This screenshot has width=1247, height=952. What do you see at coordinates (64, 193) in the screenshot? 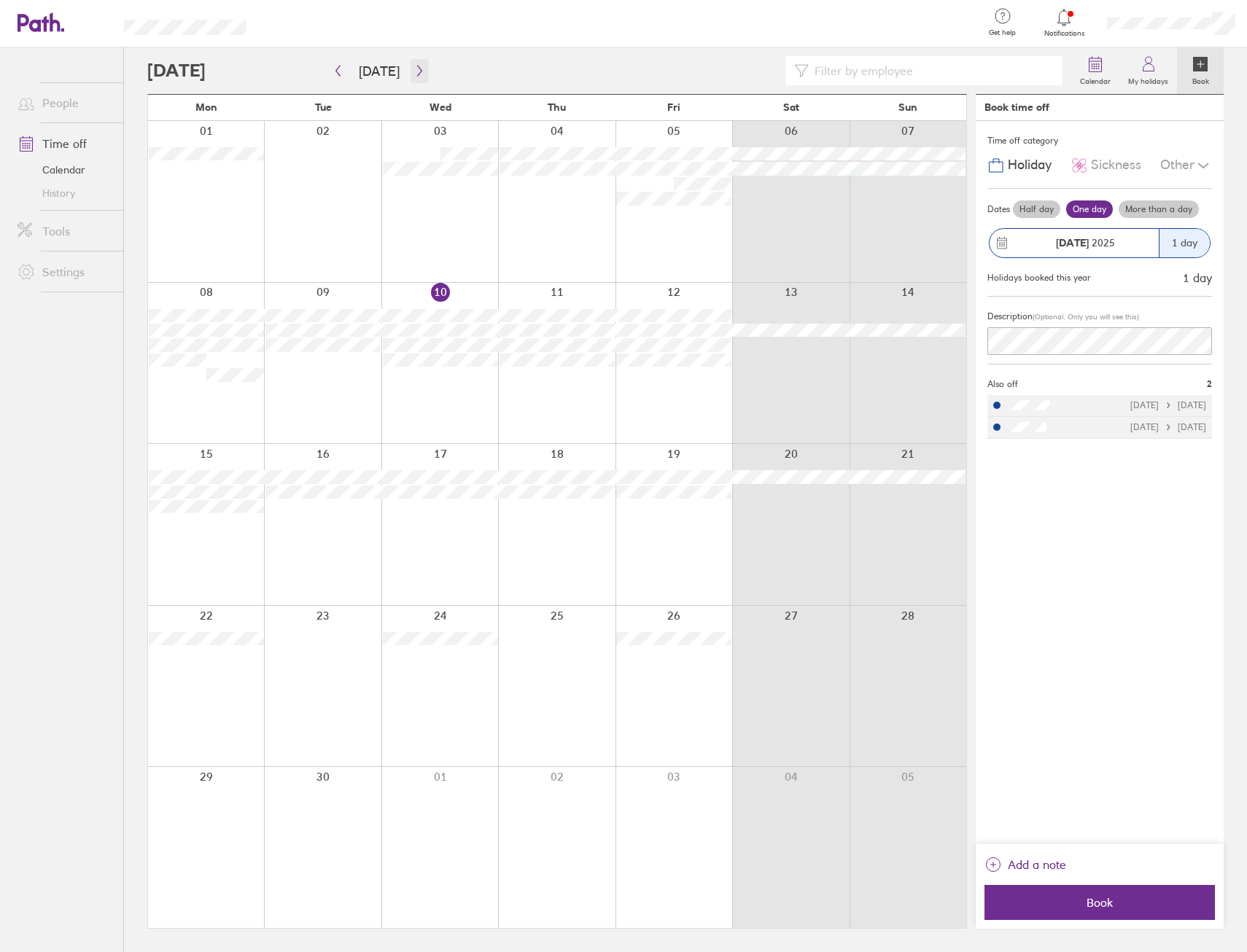
I see `a: History` at bounding box center [64, 193].